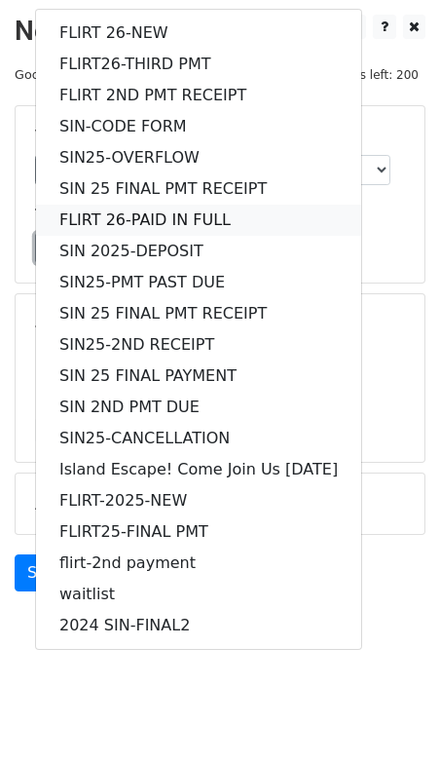 The height and width of the screenshot is (761, 440). Describe the element at coordinates (199, 158) in the screenshot. I see `a: SIN25-OVERFLOW` at that location.